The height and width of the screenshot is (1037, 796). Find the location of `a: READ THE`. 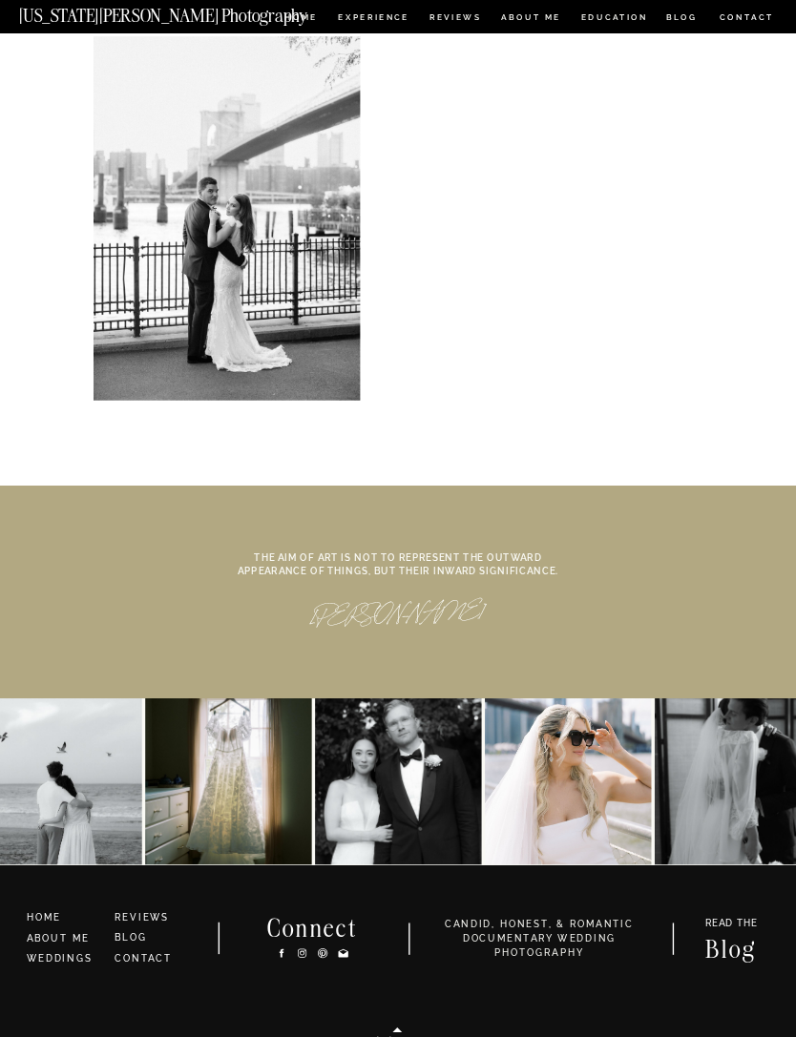

a: READ THE is located at coordinates (731, 924).